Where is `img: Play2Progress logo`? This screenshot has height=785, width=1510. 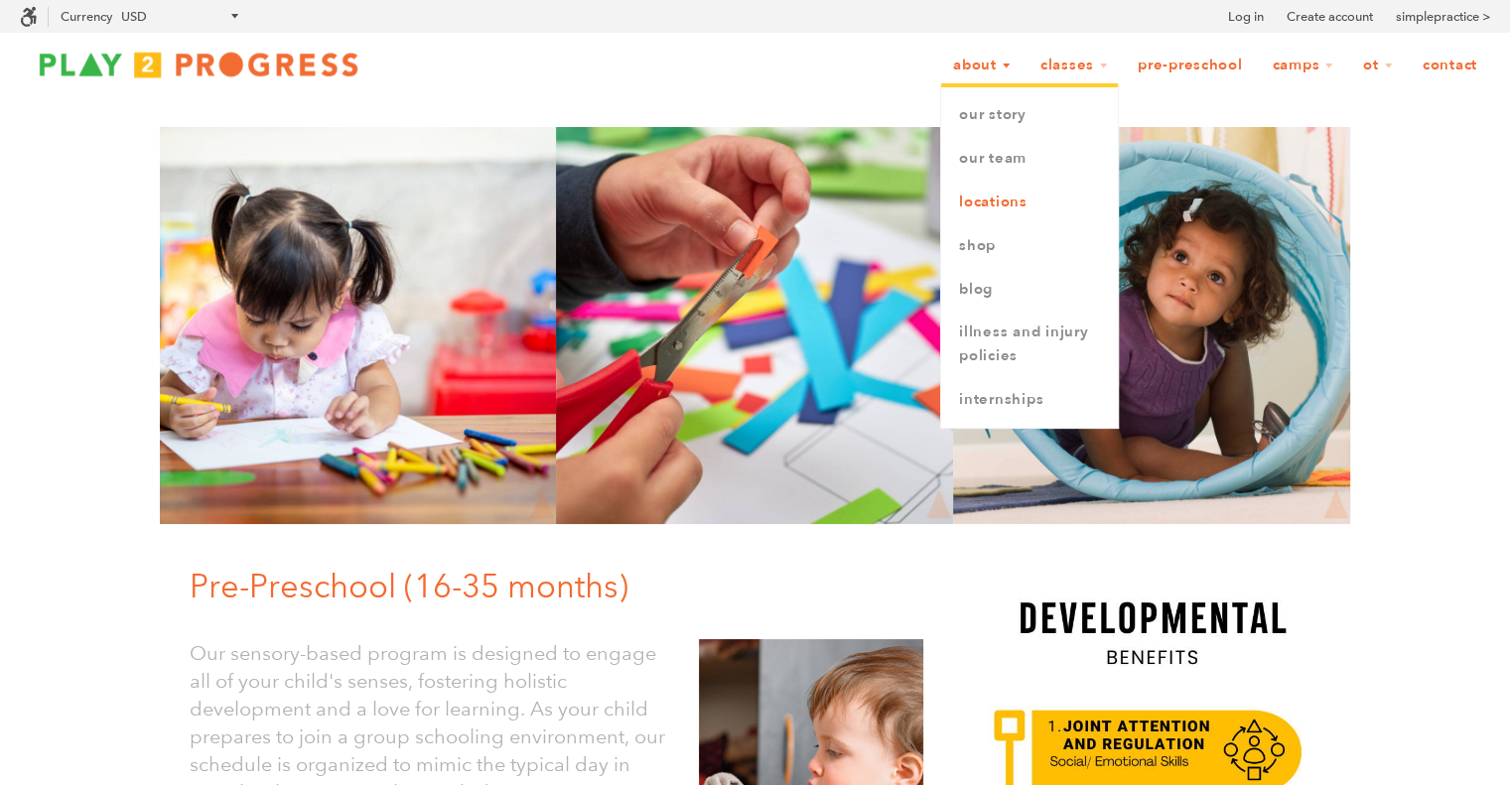 img: Play2Progress logo is located at coordinates (199, 65).